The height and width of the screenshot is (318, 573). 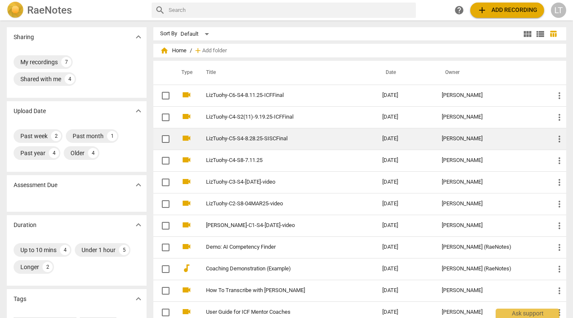 I want to click on span: Home, so click(x=173, y=51).